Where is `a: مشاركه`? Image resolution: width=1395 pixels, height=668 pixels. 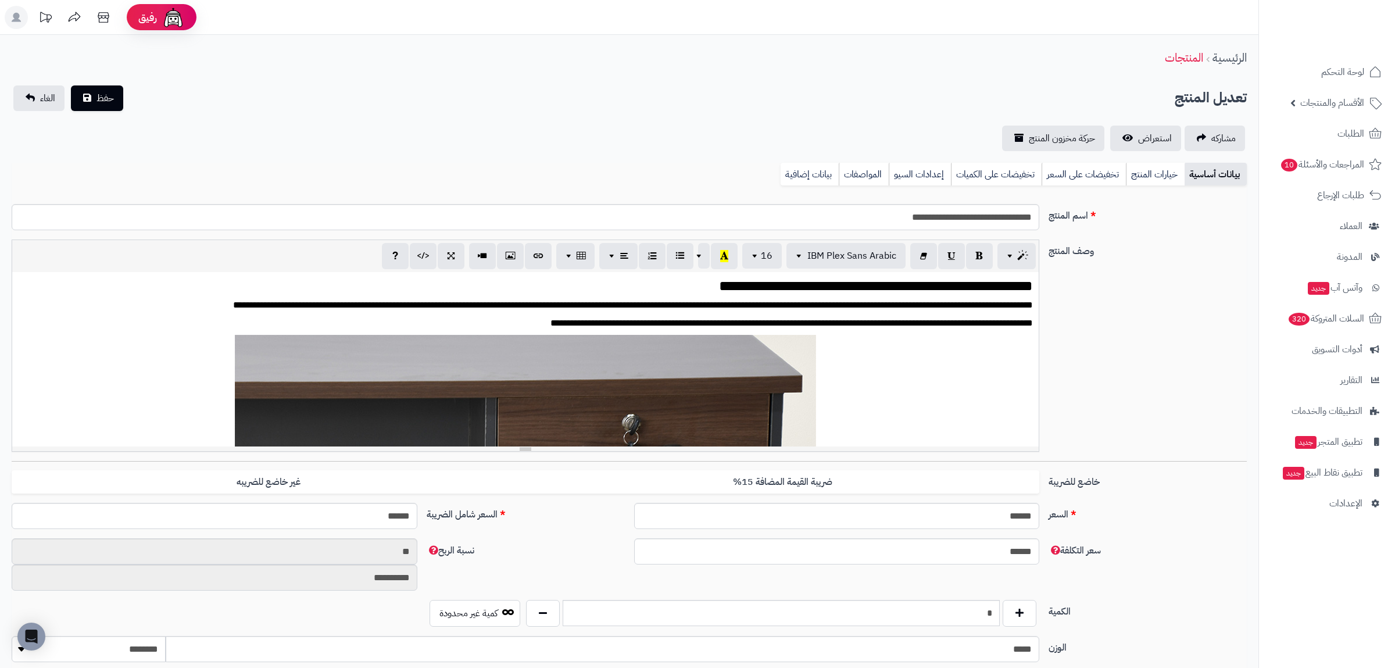
a: مشاركه is located at coordinates (1215, 138).